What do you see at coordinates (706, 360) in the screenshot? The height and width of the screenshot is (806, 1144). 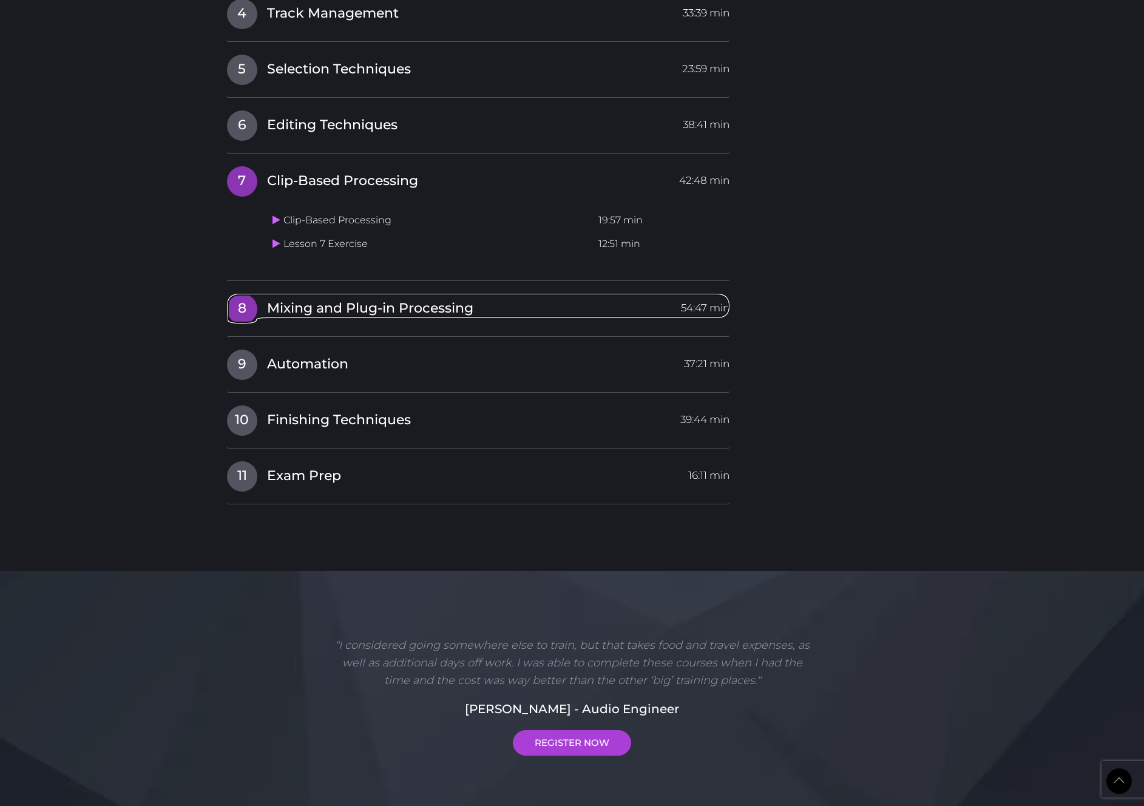 I see `span: 37:21 min` at bounding box center [706, 360].